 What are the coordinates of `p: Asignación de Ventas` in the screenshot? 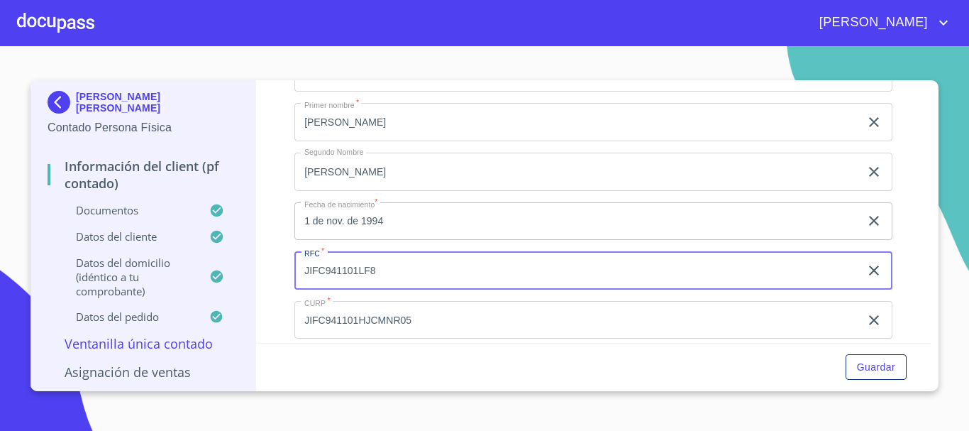 It's located at (143, 372).